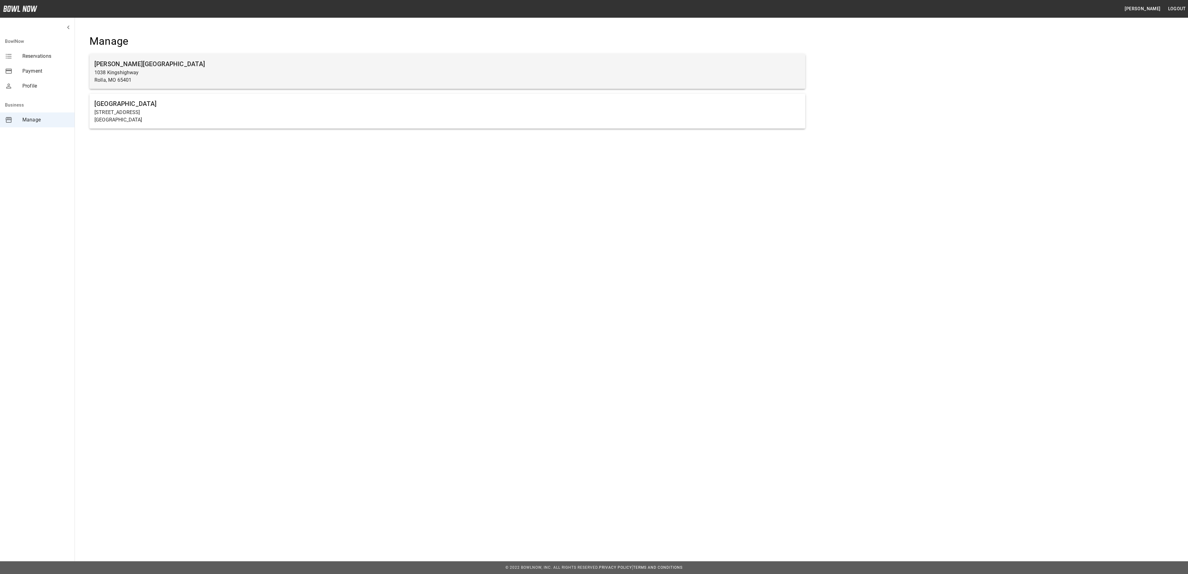 The height and width of the screenshot is (574, 1188). Describe the element at coordinates (447, 41) in the screenshot. I see `h4: Manage` at that location.